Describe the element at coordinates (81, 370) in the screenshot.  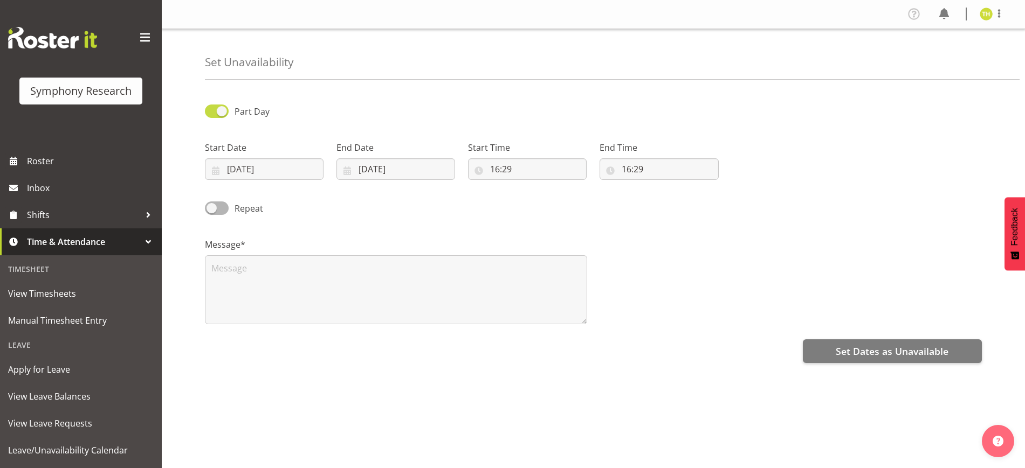
I see `a: Apply for Leave` at that location.